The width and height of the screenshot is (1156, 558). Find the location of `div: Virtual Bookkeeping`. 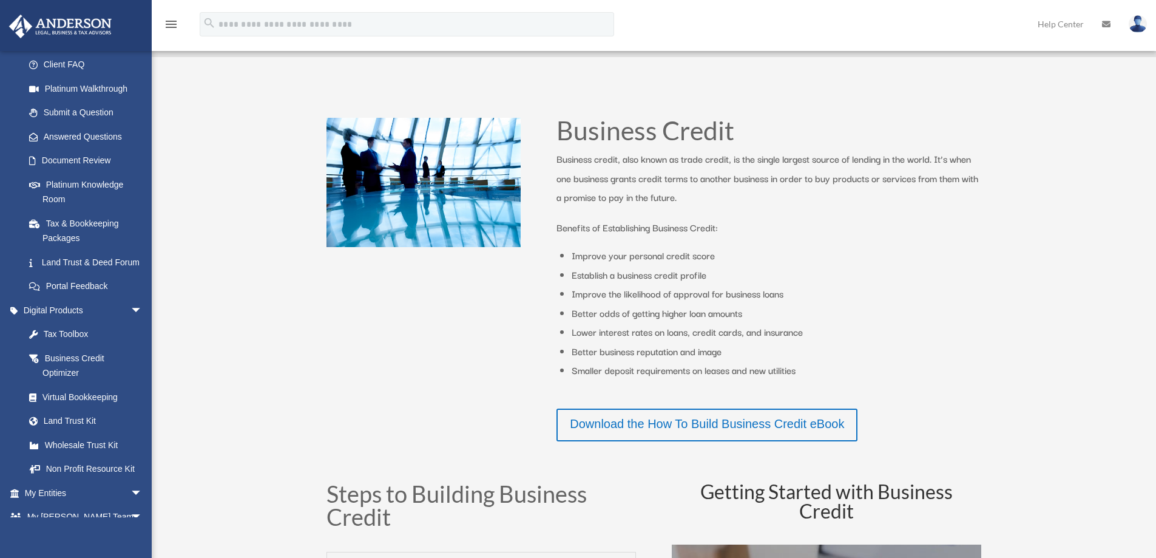

div: Virtual Bookkeeping is located at coordinates (94, 397).